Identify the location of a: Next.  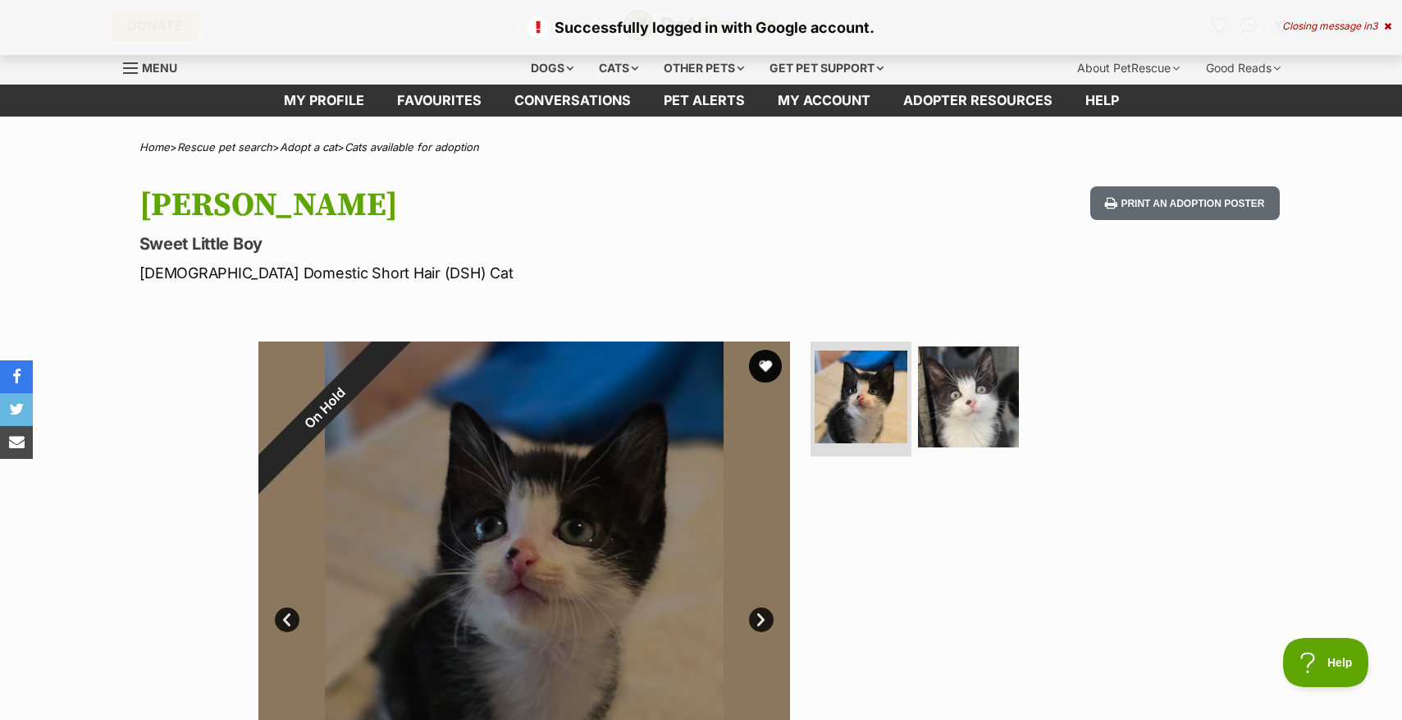
(761, 619).